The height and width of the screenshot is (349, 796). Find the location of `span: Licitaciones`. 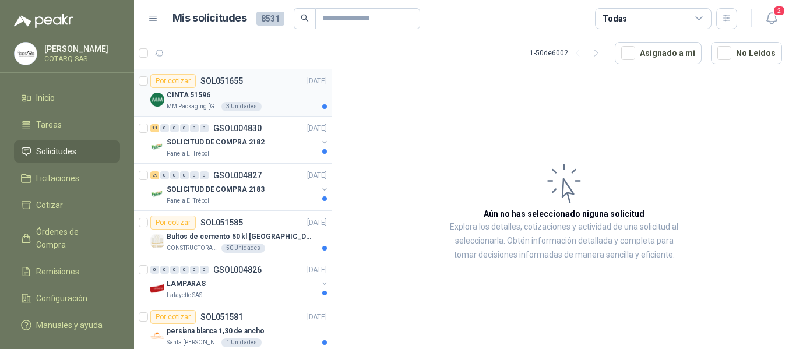

span: Licitaciones is located at coordinates (58, 178).